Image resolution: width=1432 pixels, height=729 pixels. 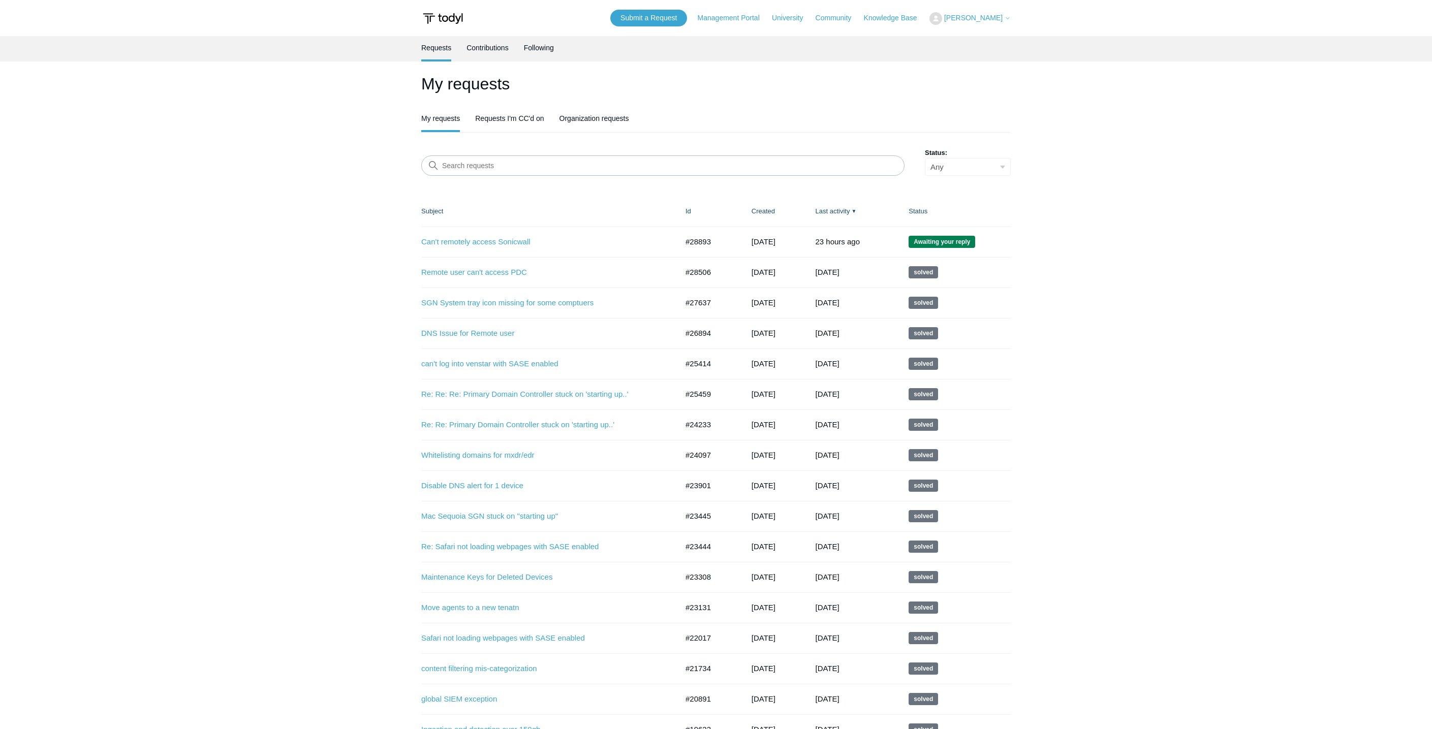 What do you see at coordinates (827, 333) in the screenshot?
I see `time: 08/27/2025, 13:02` at bounding box center [827, 333].